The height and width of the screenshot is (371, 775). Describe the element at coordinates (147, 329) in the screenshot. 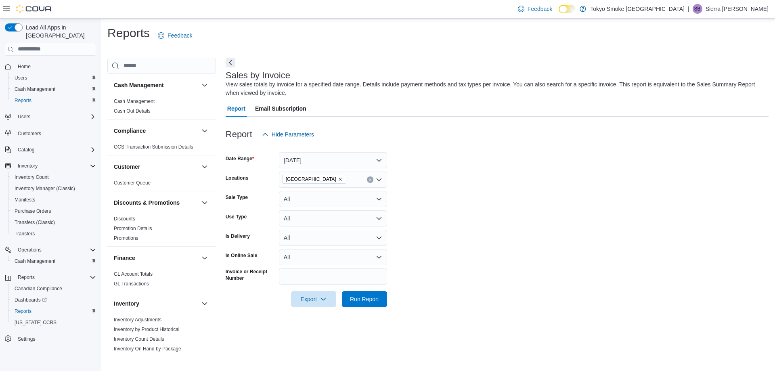

I see `a: Inventory by Product Historical` at that location.